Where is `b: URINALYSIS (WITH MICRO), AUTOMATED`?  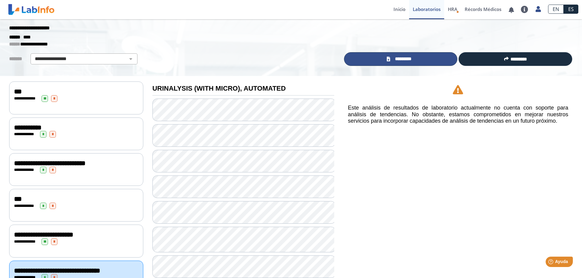
b: URINALYSIS (WITH MICRO), AUTOMATED is located at coordinates (219, 88).